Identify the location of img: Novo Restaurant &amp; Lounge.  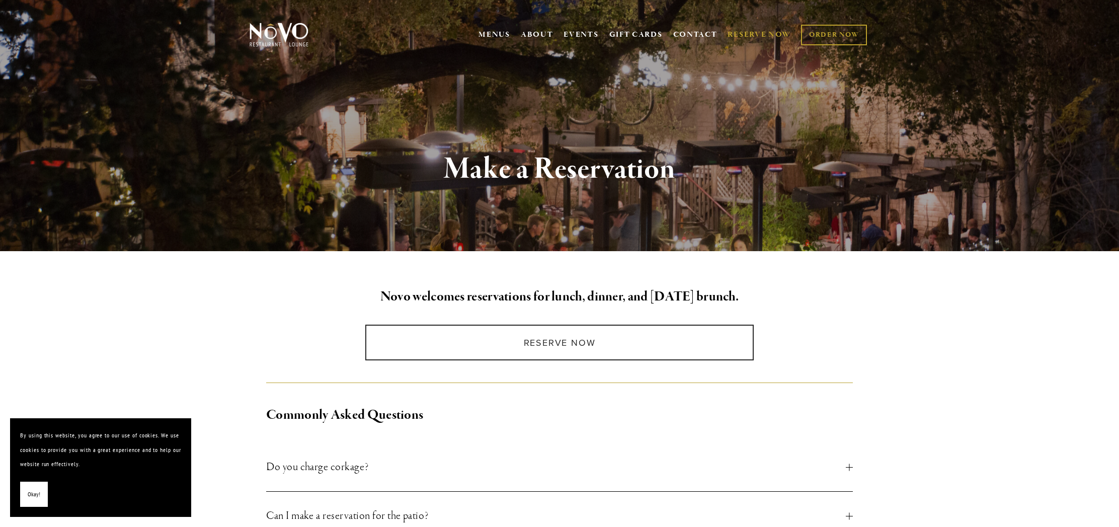
(279, 35).